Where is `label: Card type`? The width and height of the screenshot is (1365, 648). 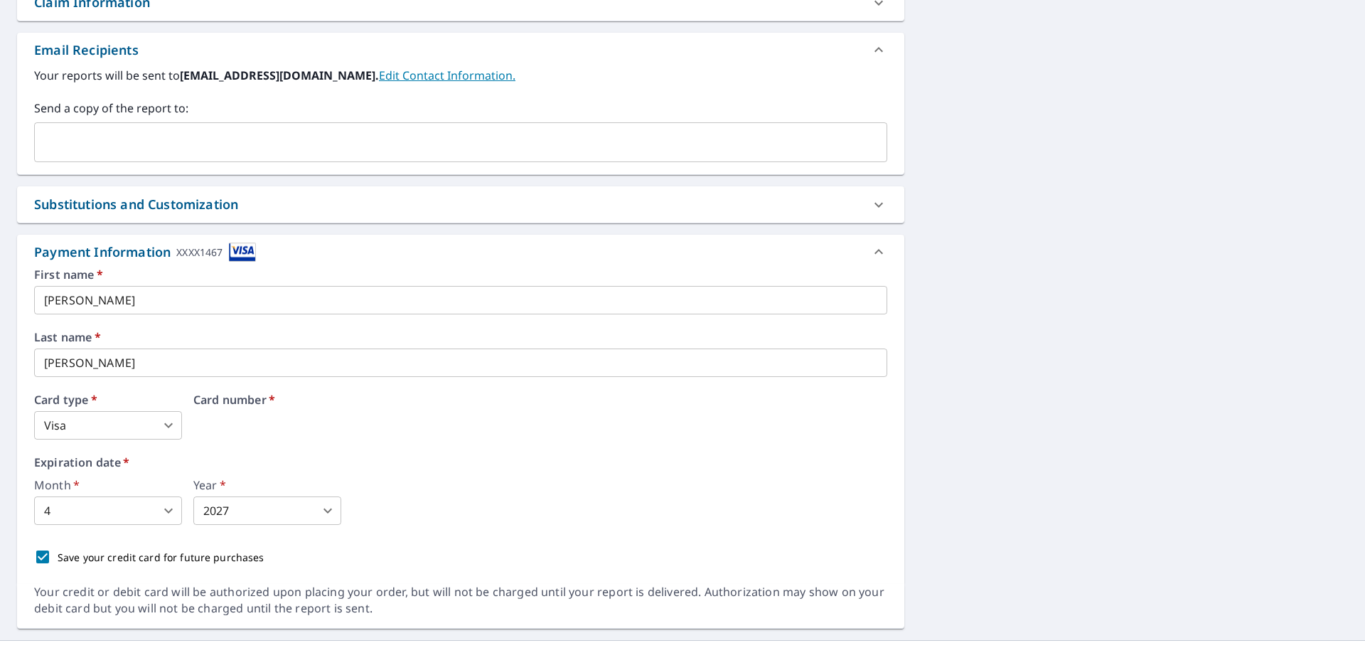 label: Card type is located at coordinates (108, 400).